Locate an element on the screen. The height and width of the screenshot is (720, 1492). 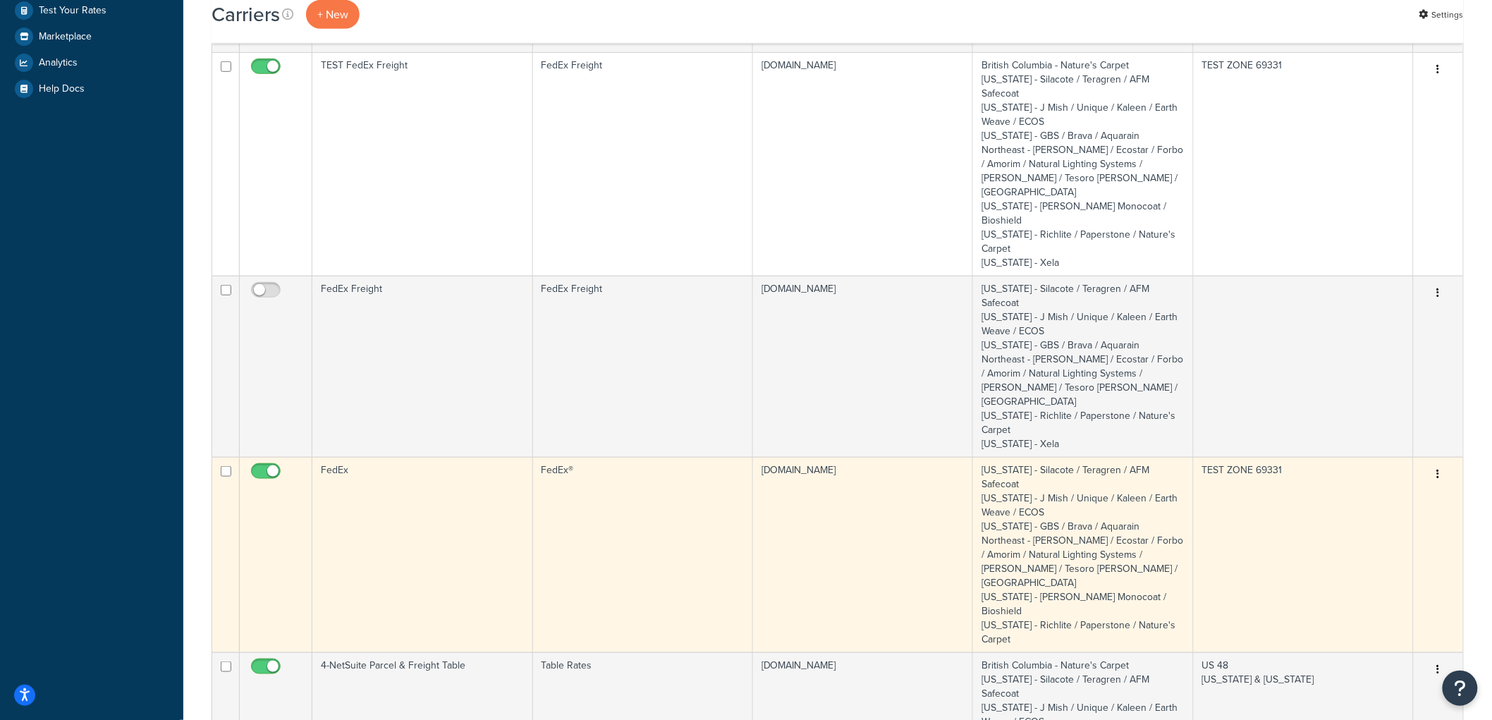
li: Analytics is located at coordinates (92, 63).